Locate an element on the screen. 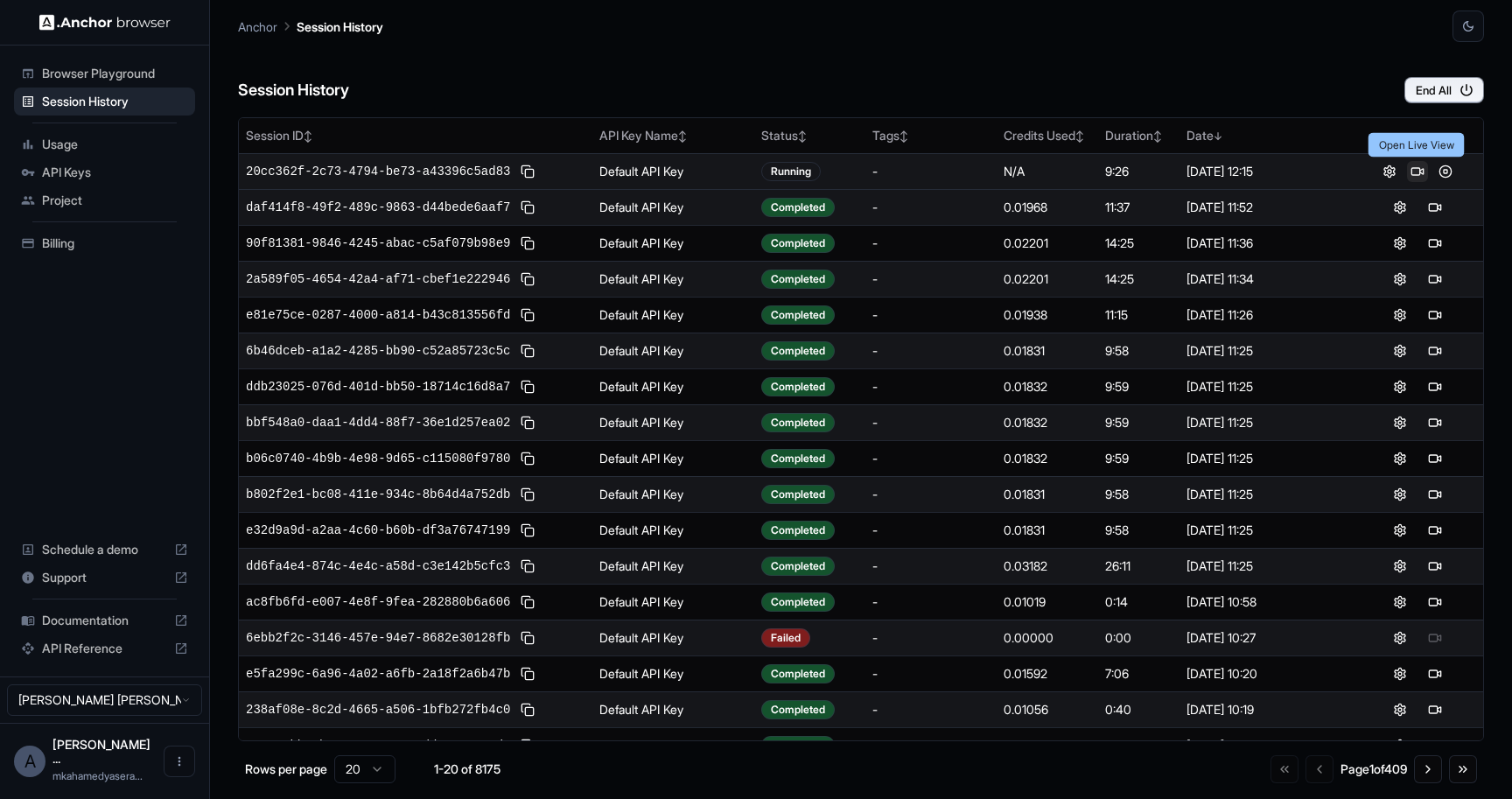 The image size is (1512, 799). div: 0.03182 is located at coordinates (1048, 566).